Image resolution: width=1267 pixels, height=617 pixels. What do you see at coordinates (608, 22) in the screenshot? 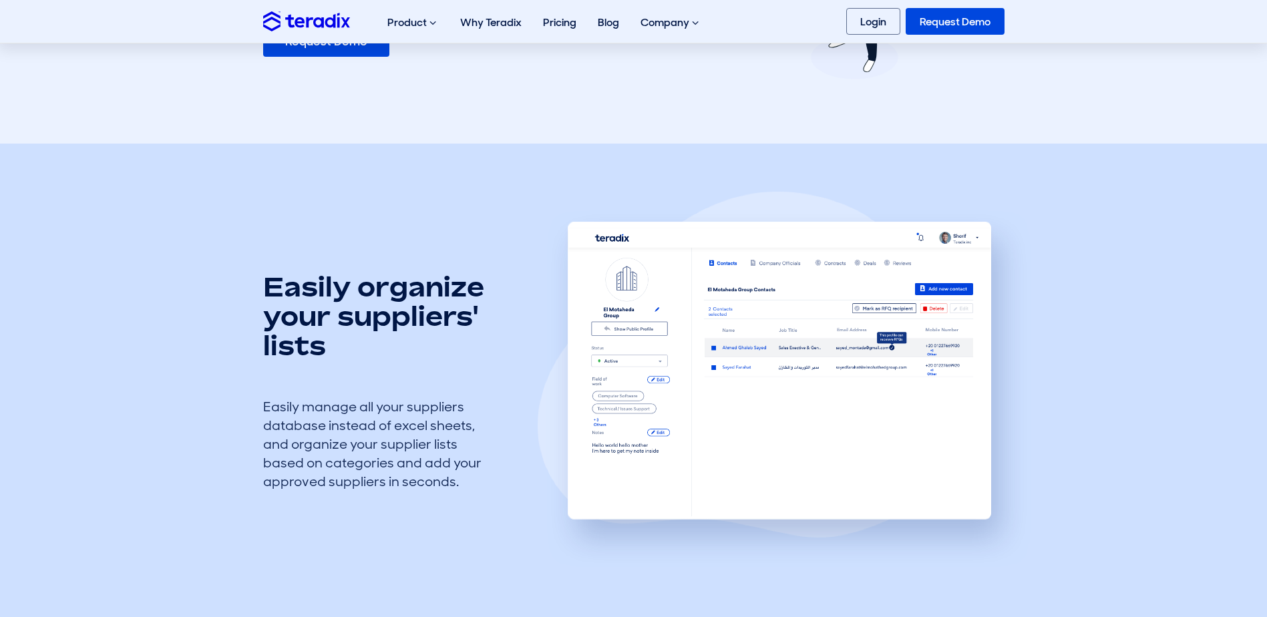
I see `a: Blog` at bounding box center [608, 22].